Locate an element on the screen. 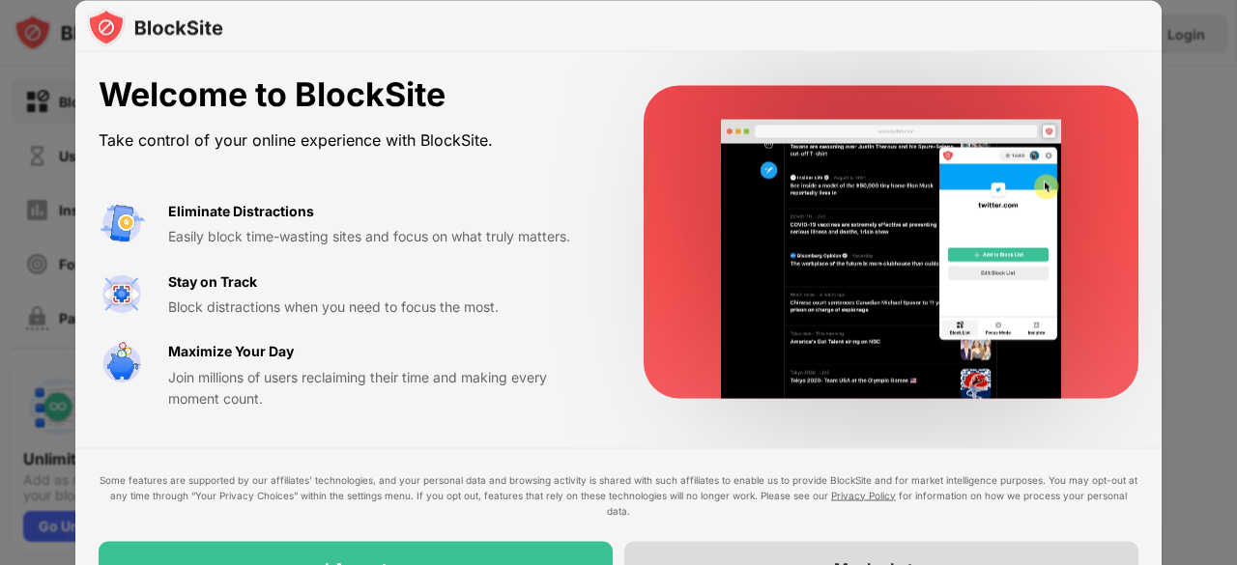 The height and width of the screenshot is (565, 1237). div: Welcome to BlockSite is located at coordinates (348, 95).